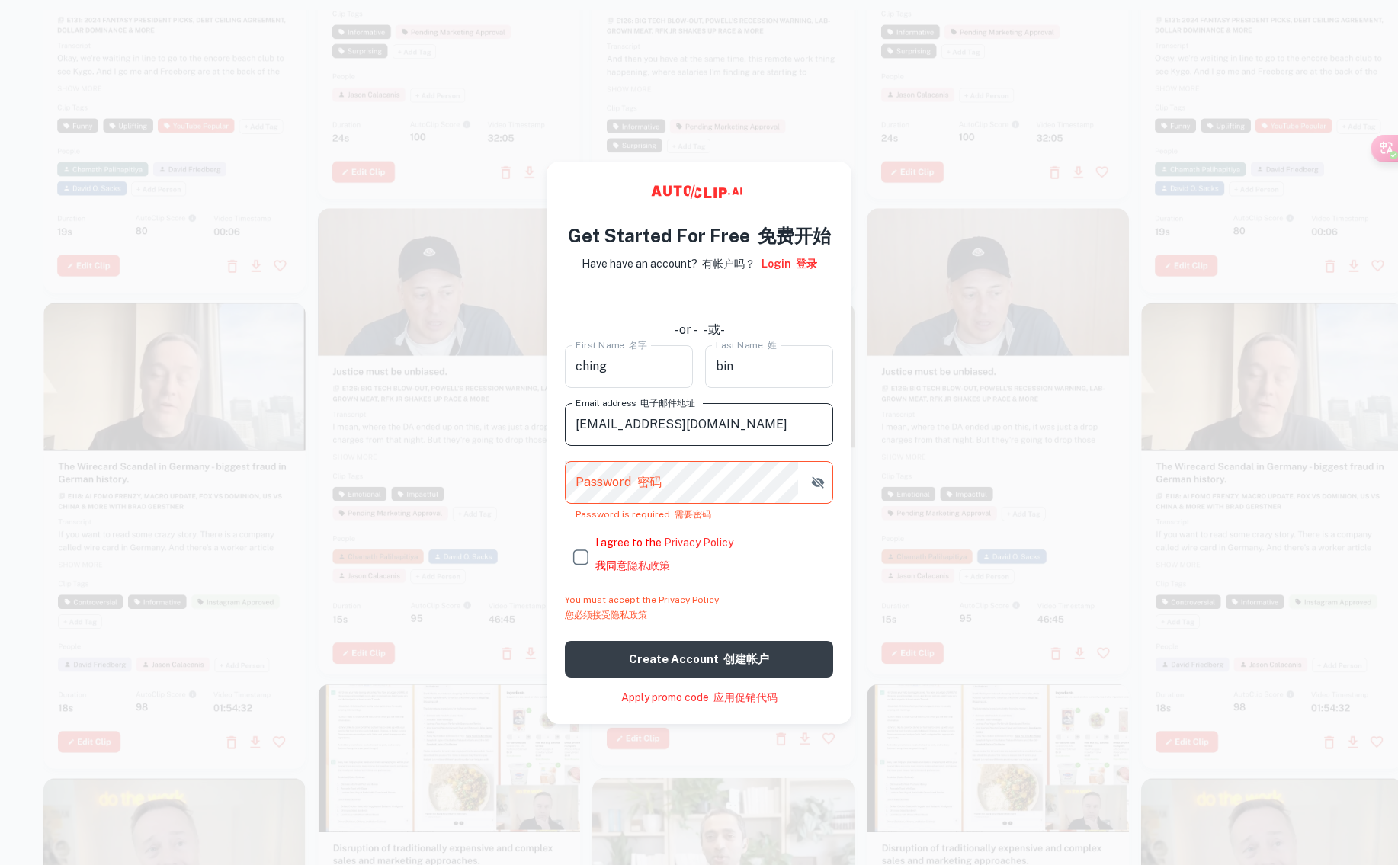  Describe the element at coordinates (745, 697) in the screenshot. I see `font: 应用促销代码` at that location.